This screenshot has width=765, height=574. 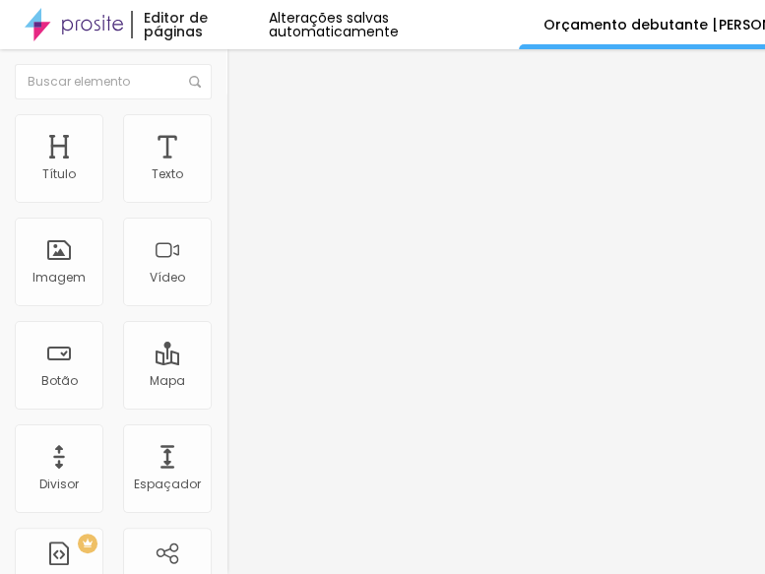 I want to click on div: Divisor, so click(x=59, y=484).